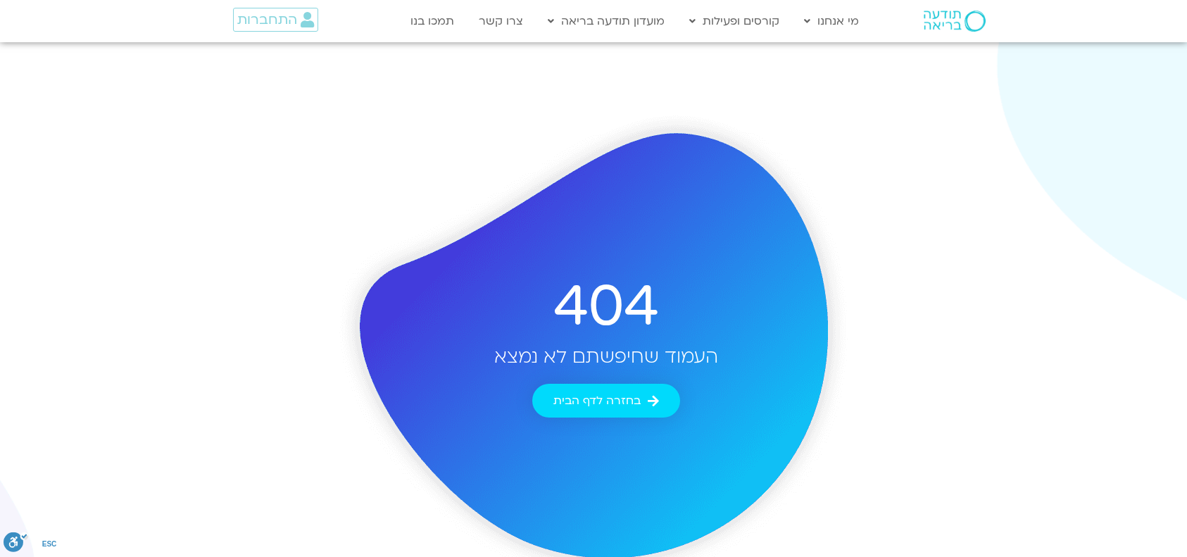 This screenshot has width=1187, height=557. Describe the element at coordinates (832, 21) in the screenshot. I see `a: מי אנחנו` at that location.